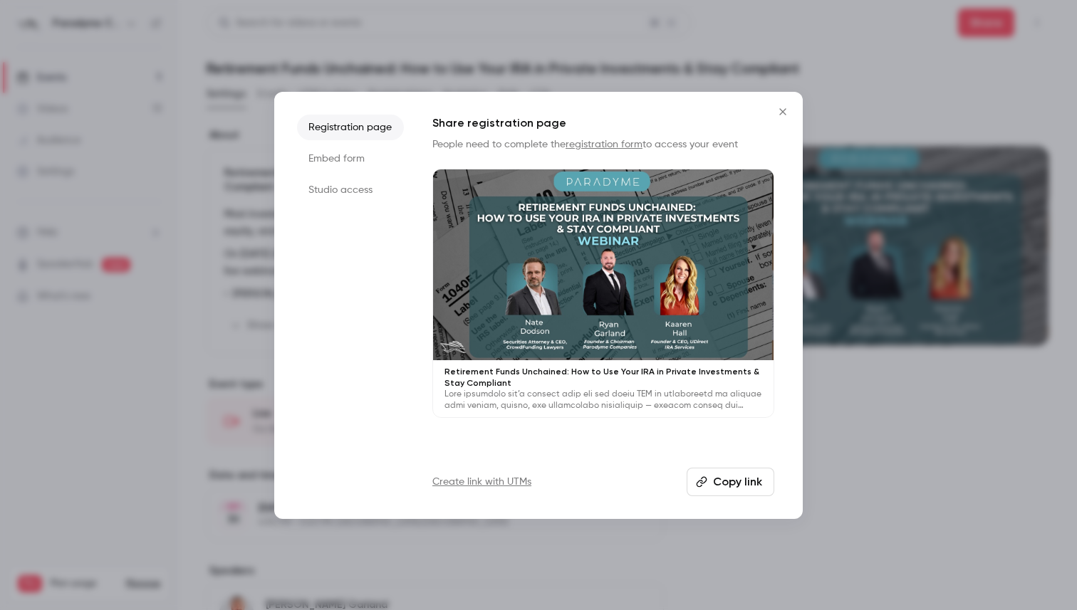 Image resolution: width=1077 pixels, height=610 pixels. I want to click on li: Embed form, so click(350, 159).